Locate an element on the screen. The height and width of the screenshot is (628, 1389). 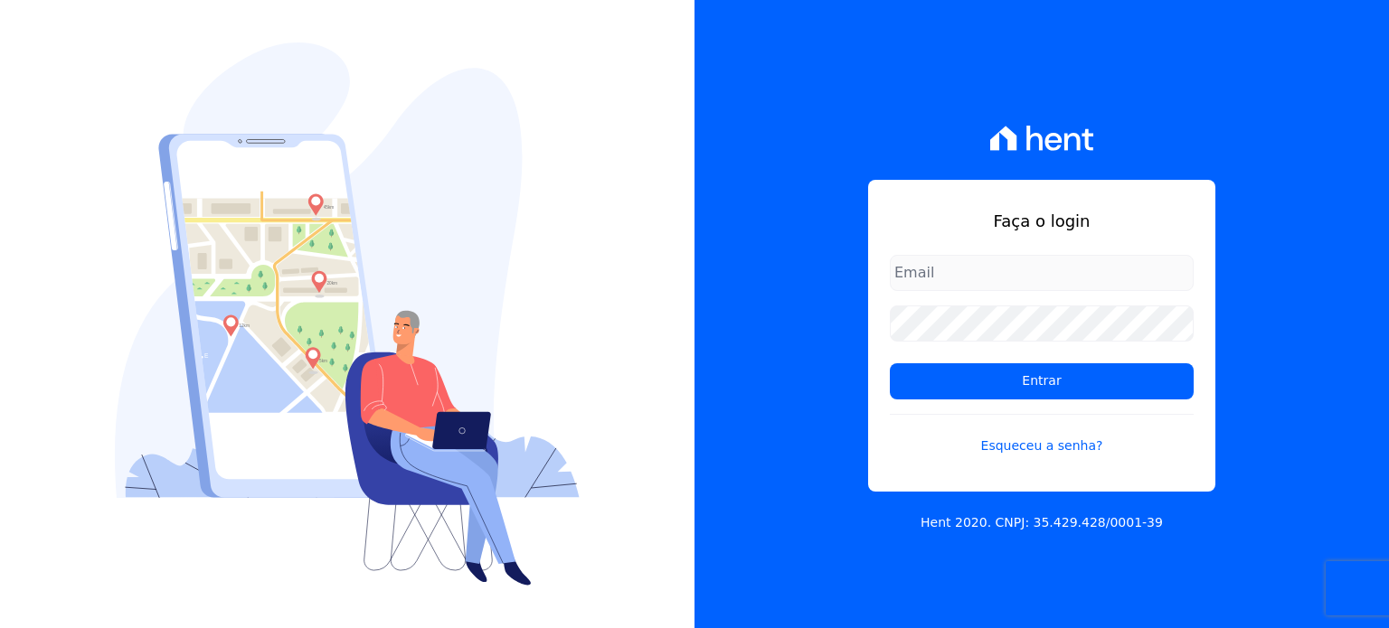
img: Login is located at coordinates (347, 314).